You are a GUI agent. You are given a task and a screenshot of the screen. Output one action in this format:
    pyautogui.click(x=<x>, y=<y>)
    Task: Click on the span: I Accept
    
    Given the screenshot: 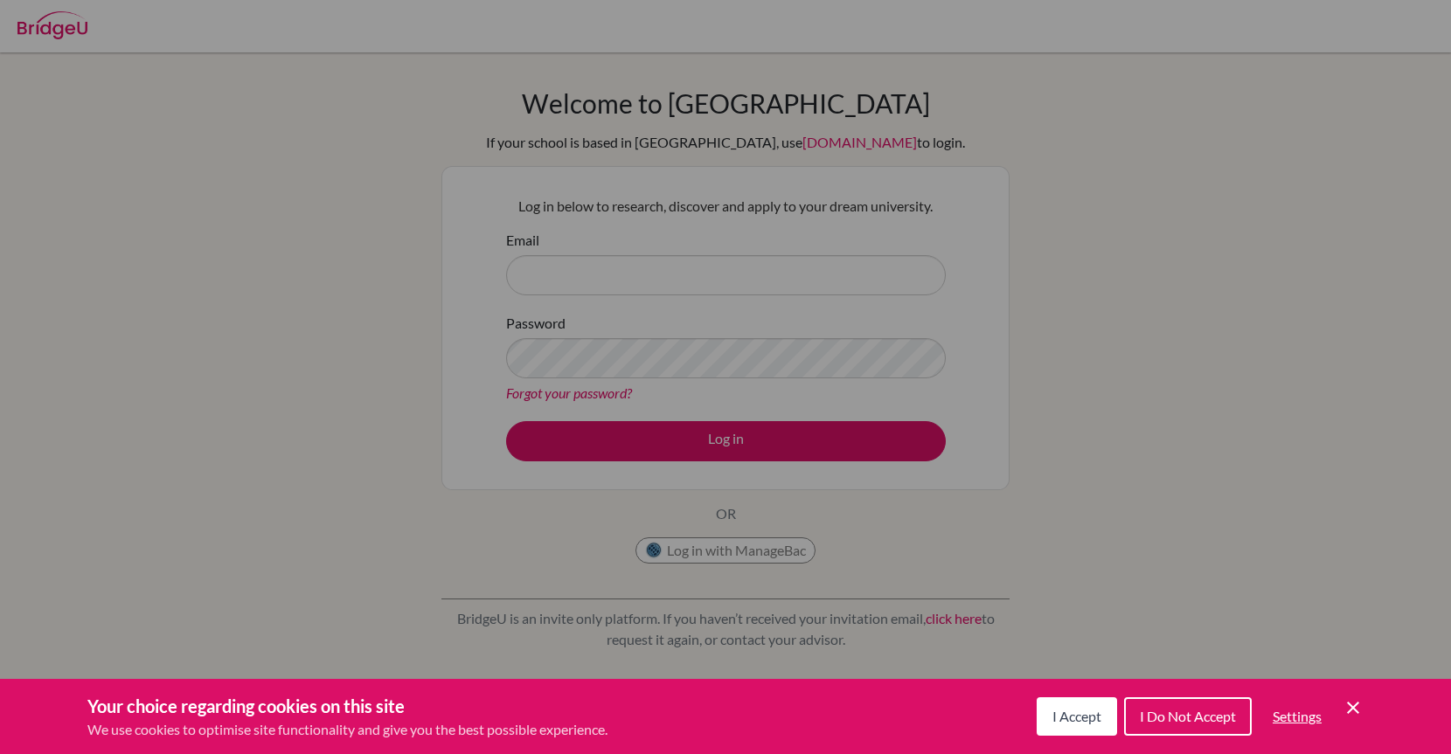 What is the action you would take?
    pyautogui.click(x=1077, y=716)
    